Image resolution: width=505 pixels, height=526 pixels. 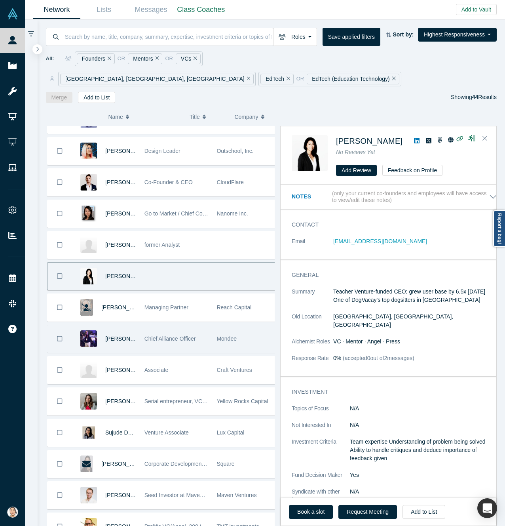 What do you see at coordinates (234, 307) in the screenshot?
I see `span: Reach Capital` at bounding box center [234, 307].